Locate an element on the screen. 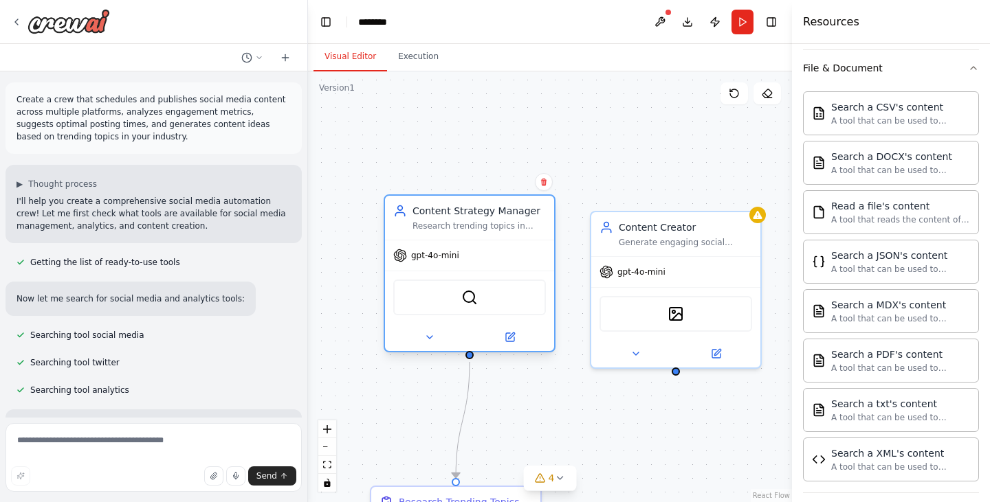  div: A tool that can be used to semantic search a query from a XML's content. is located at coordinates (900, 467).